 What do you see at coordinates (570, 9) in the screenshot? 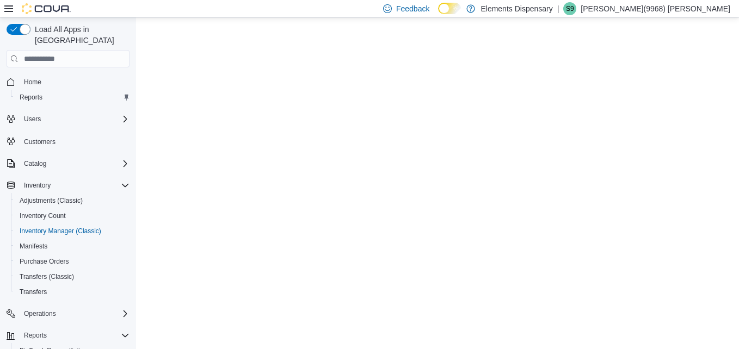
I see `div: Sarah(9968) Yannucci` at bounding box center [570, 9].